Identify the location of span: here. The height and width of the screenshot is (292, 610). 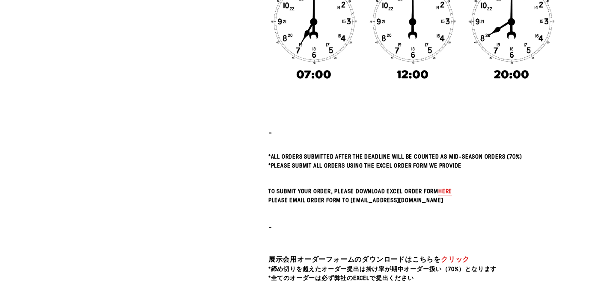
(445, 191).